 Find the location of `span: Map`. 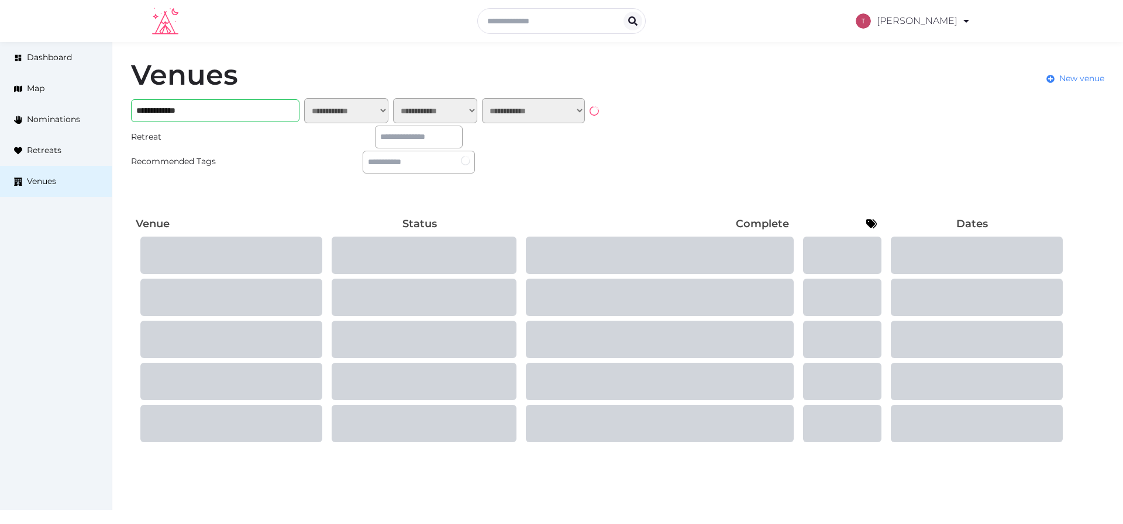

span: Map is located at coordinates (36, 88).